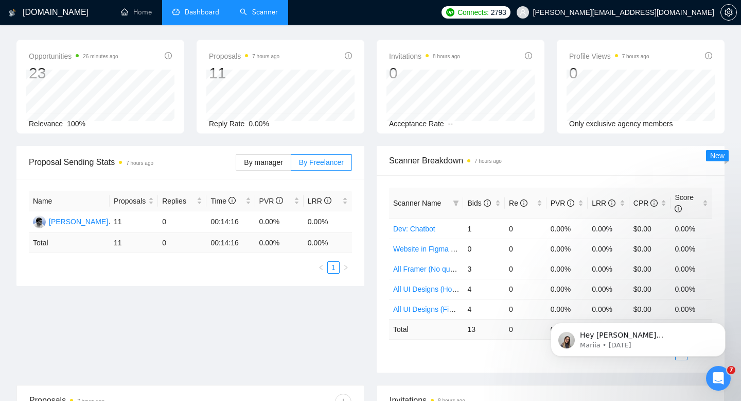  Describe the element at coordinates (430, 289) in the screenshot. I see `a: All UI Designs (Hourly)` at that location.